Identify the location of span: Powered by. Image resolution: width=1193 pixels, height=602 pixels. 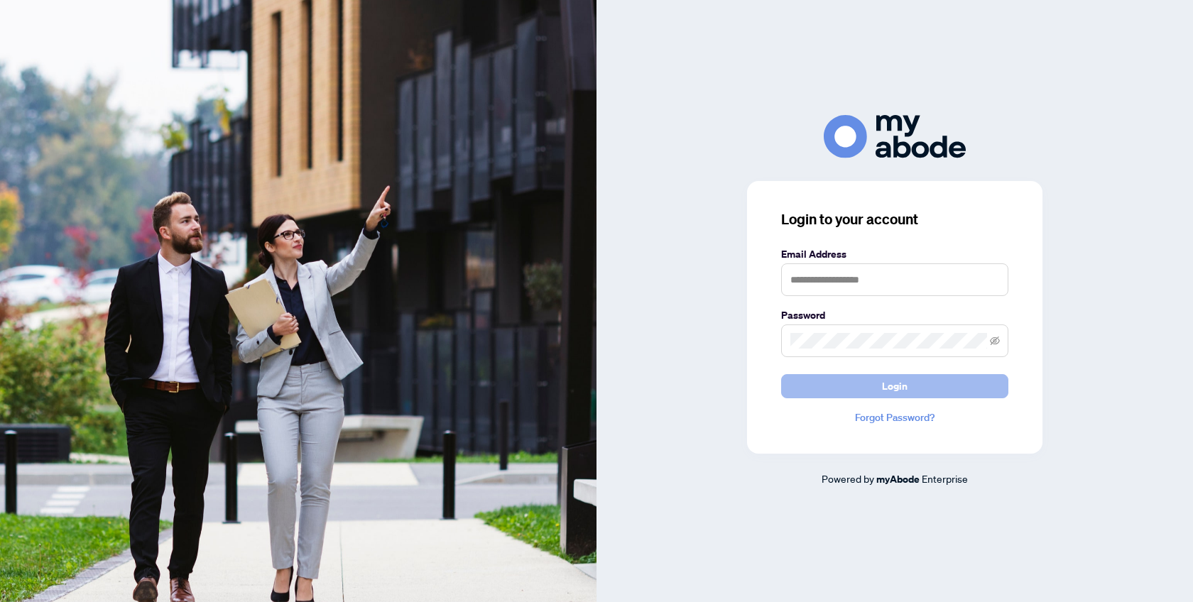
(848, 478).